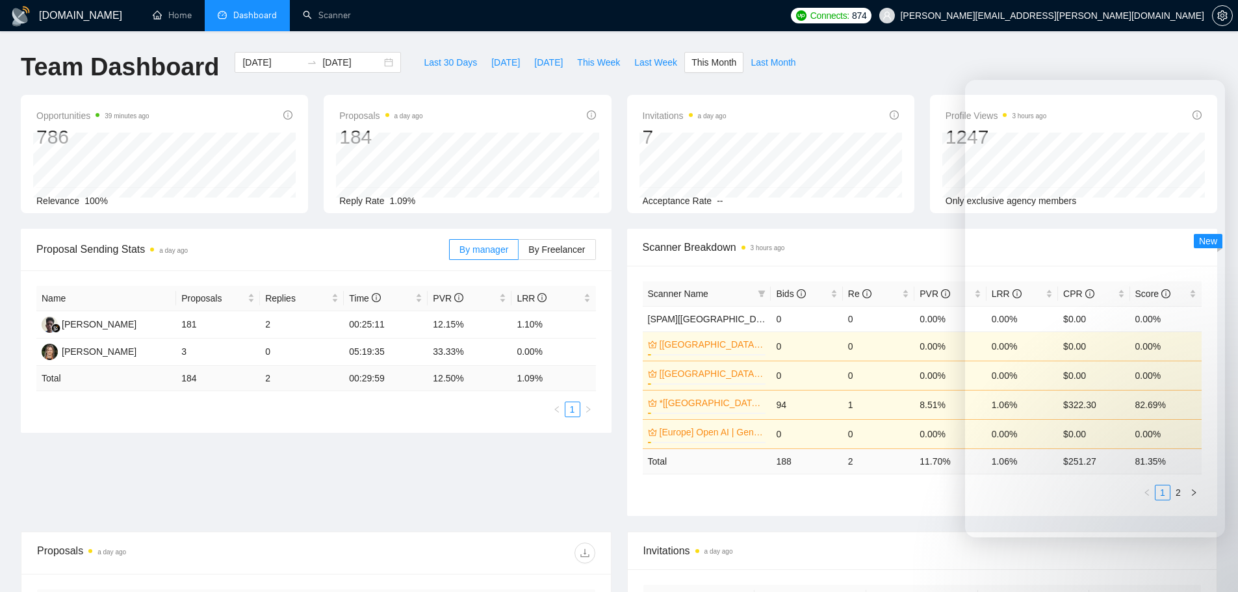 Image resolution: width=1238 pixels, height=592 pixels. Describe the element at coordinates (950, 461) in the screenshot. I see `td: 11.70 %` at that location.